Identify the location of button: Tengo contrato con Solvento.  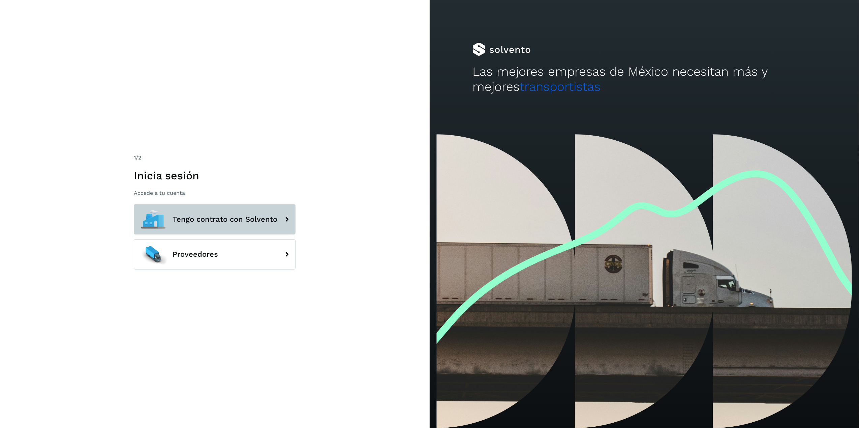
(215, 220).